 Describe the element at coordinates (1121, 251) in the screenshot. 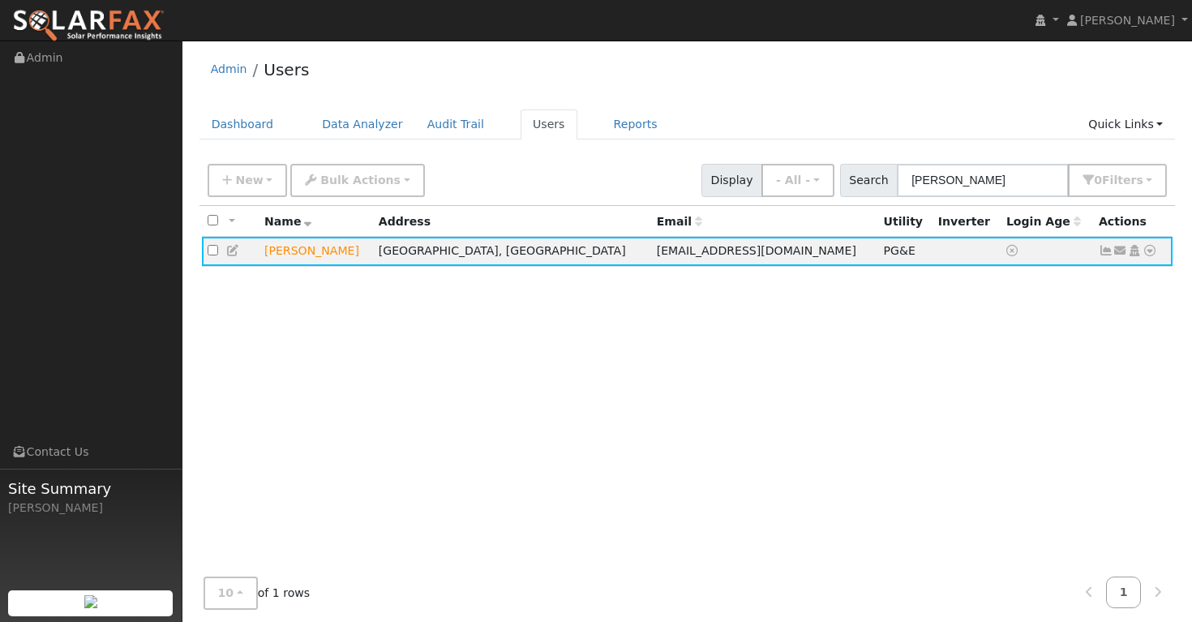

I see `a: kennedypaul970@gmail.com` at that location.